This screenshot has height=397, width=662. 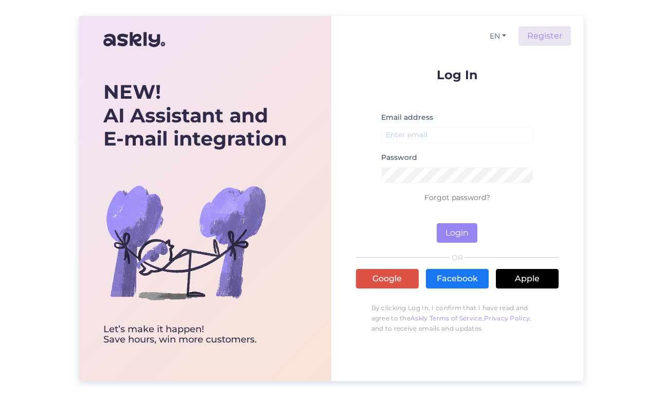 I want to click on a: Apple, so click(x=527, y=279).